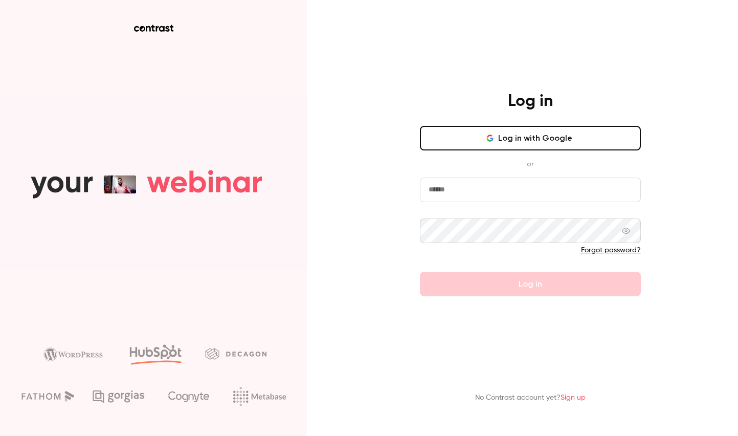 The width and height of the screenshot is (738, 436). I want to click on img: decagon, so click(236, 354).